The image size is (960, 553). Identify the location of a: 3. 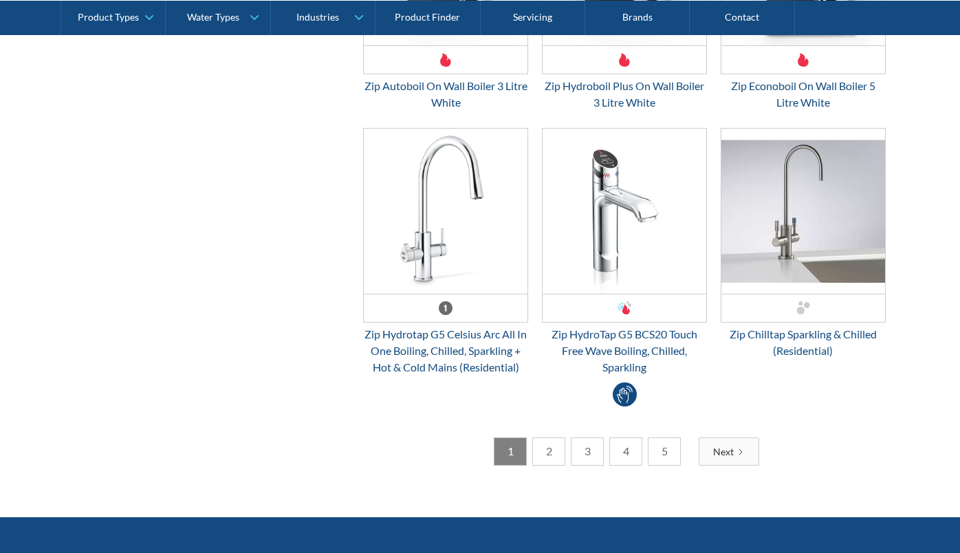
(587, 451).